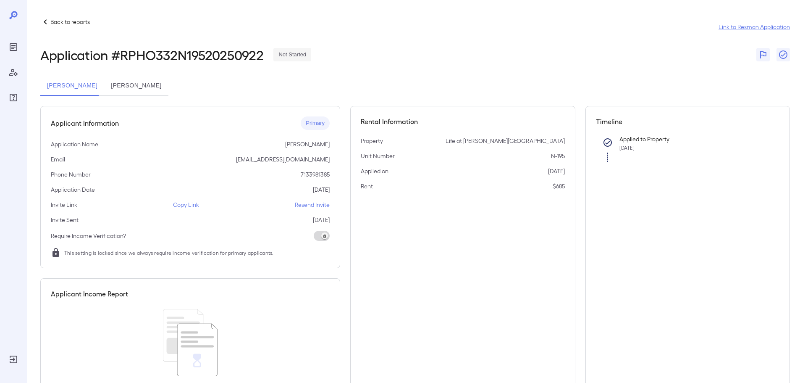  I want to click on p: Property, so click(372, 141).